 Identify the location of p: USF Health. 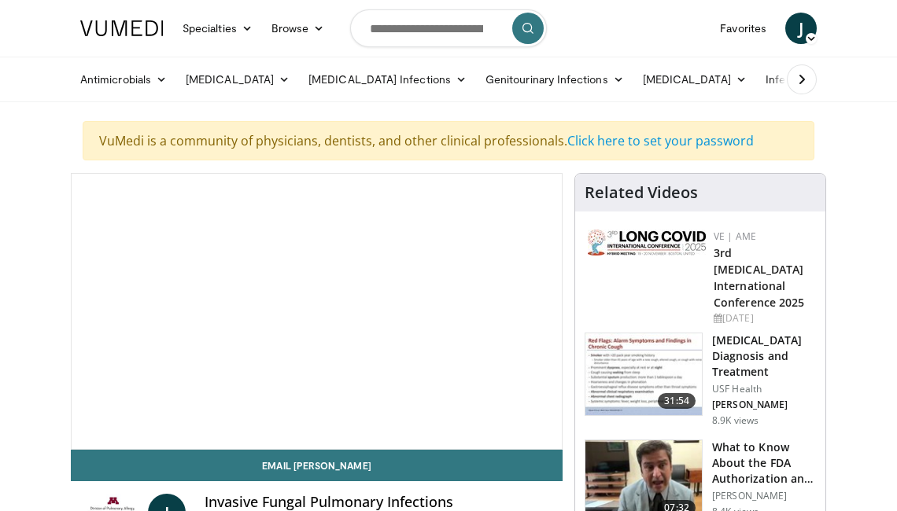
(764, 389).